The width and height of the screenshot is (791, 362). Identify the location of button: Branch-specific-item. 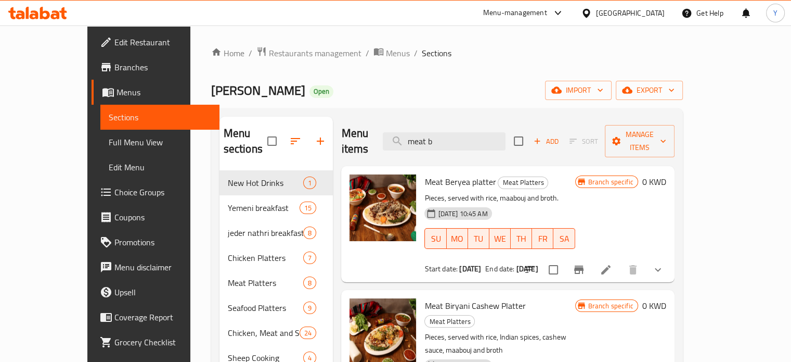
(579, 269).